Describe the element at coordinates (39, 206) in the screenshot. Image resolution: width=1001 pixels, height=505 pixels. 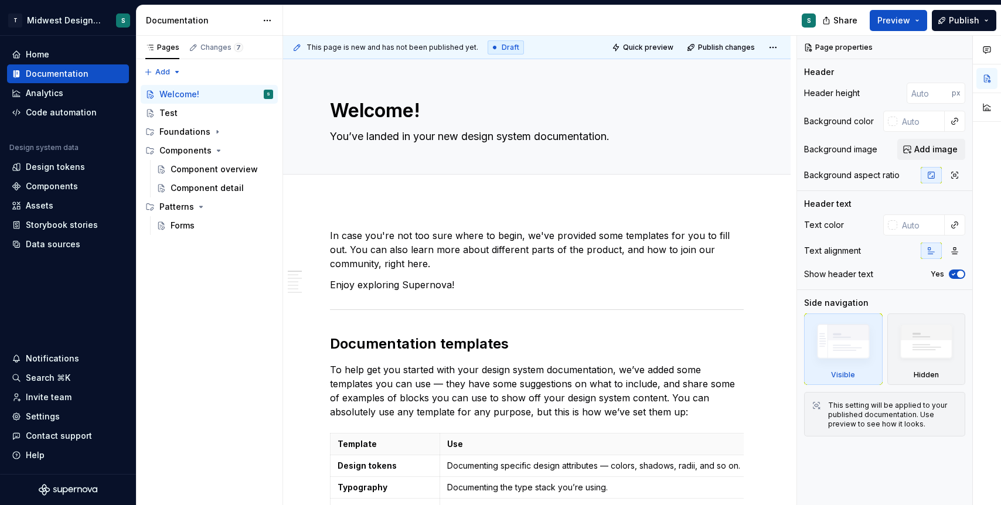
I see `div: Assets` at that location.